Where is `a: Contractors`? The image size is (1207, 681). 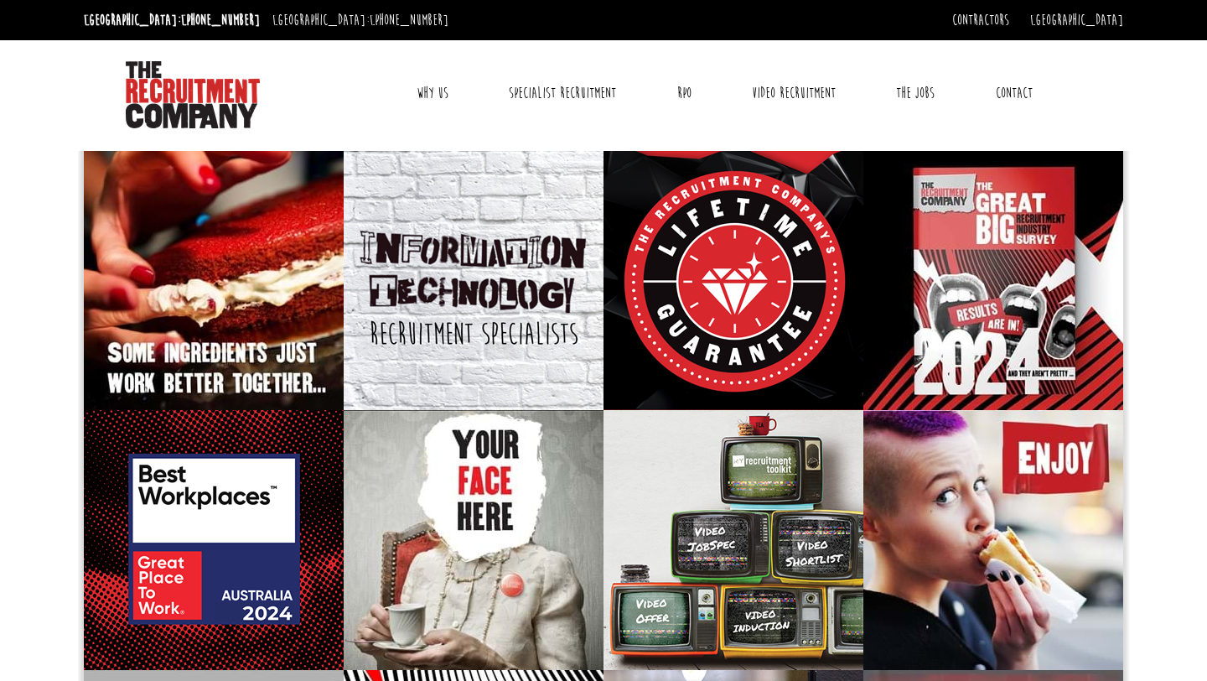 a: Contractors is located at coordinates (981, 20).